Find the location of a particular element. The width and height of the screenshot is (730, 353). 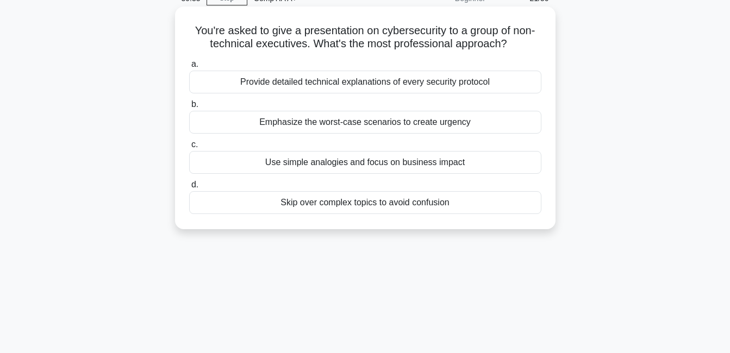

span: b. is located at coordinates (195, 104).